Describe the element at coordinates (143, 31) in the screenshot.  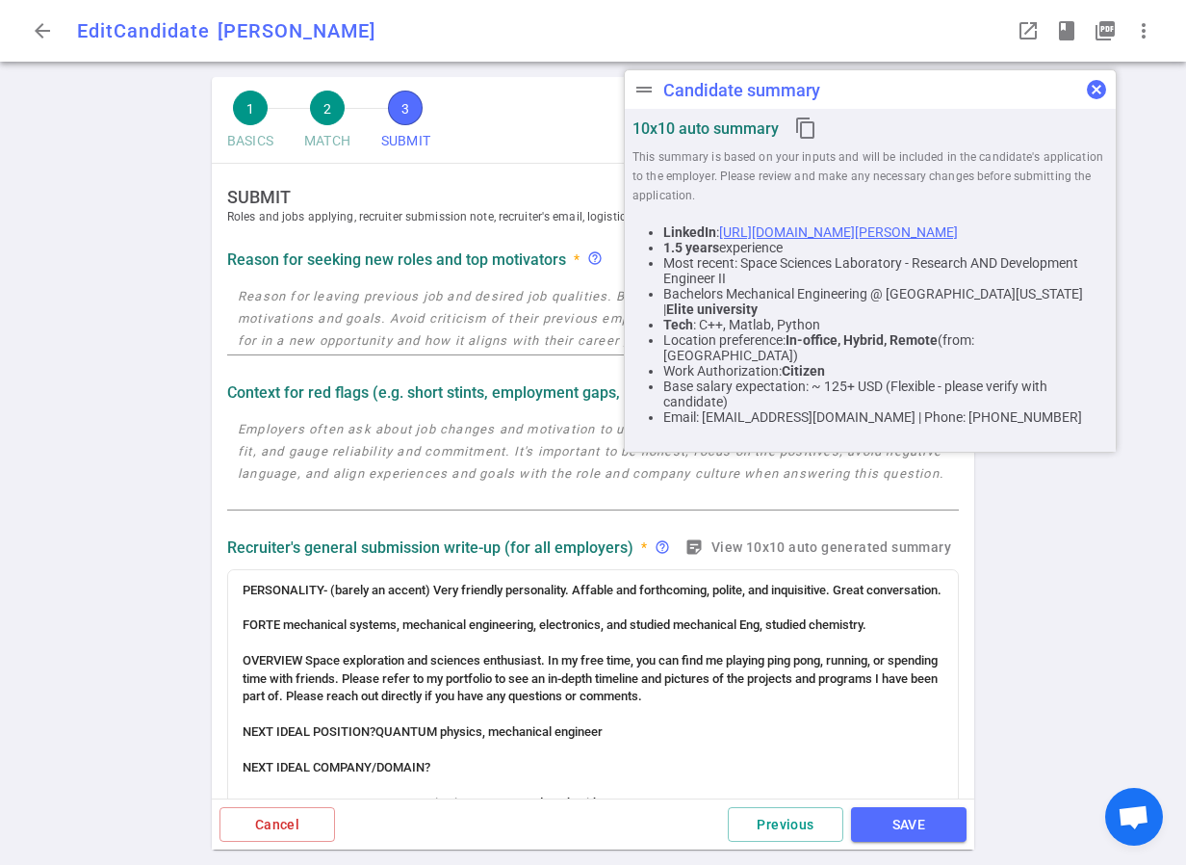
I see `span: Edit Candidate` at that location.